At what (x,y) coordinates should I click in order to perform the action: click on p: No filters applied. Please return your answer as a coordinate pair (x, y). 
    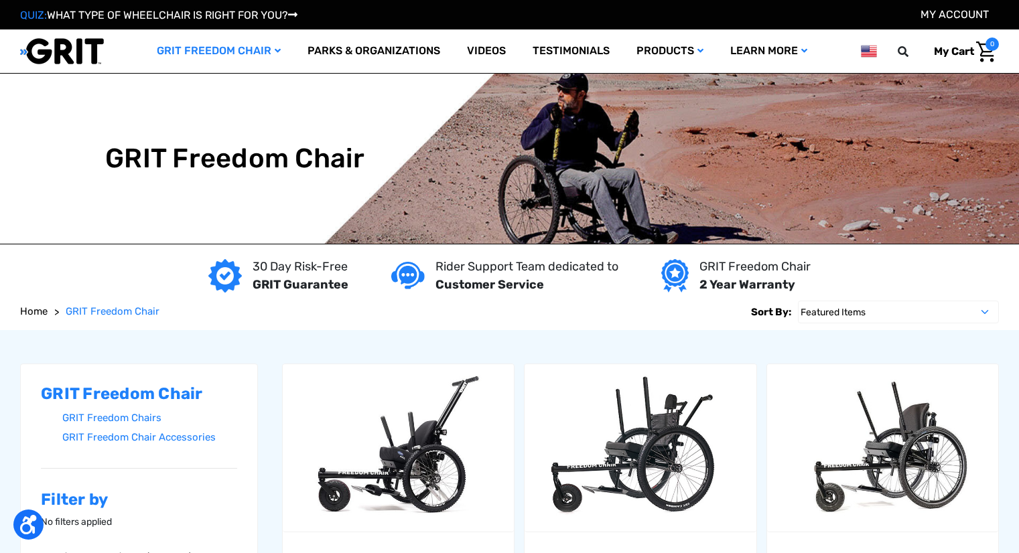
    Looking at the image, I should click on (139, 522).